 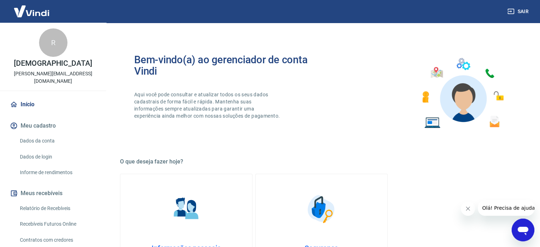 I want to click on h2: Bem-vindo(a) ao gerenciador de conta Vindi, so click(x=228, y=65).